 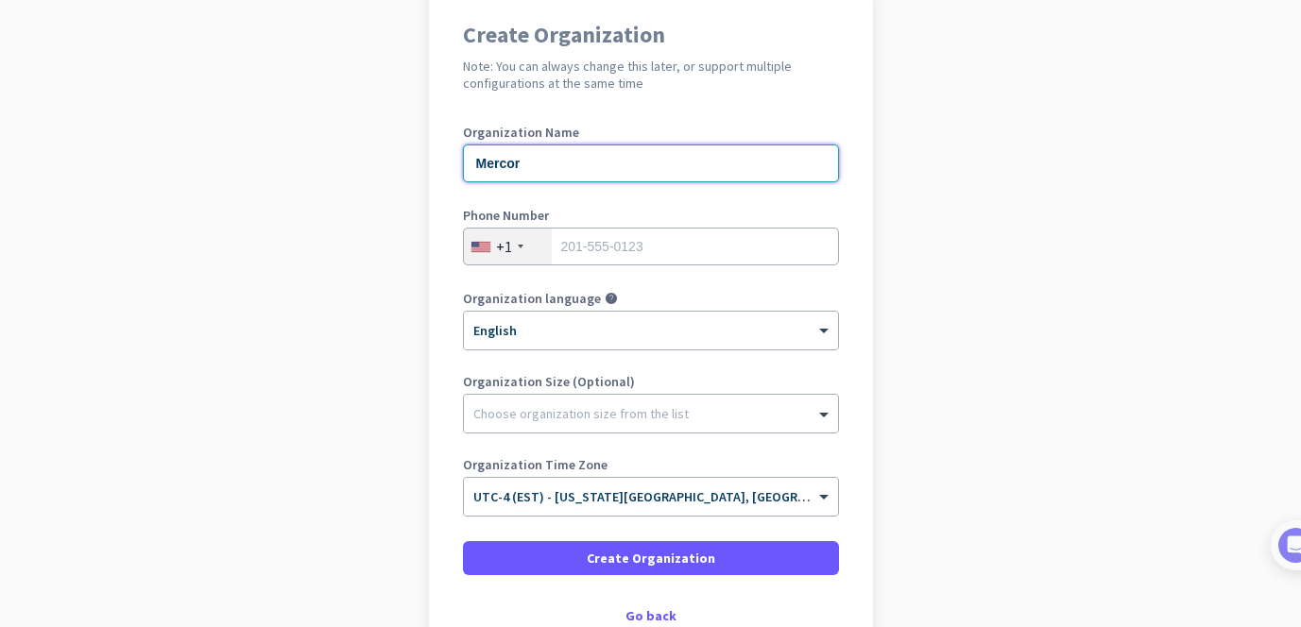 What do you see at coordinates (651, 247) in the screenshot?
I see `input: 201-555-0123` at bounding box center [651, 247].